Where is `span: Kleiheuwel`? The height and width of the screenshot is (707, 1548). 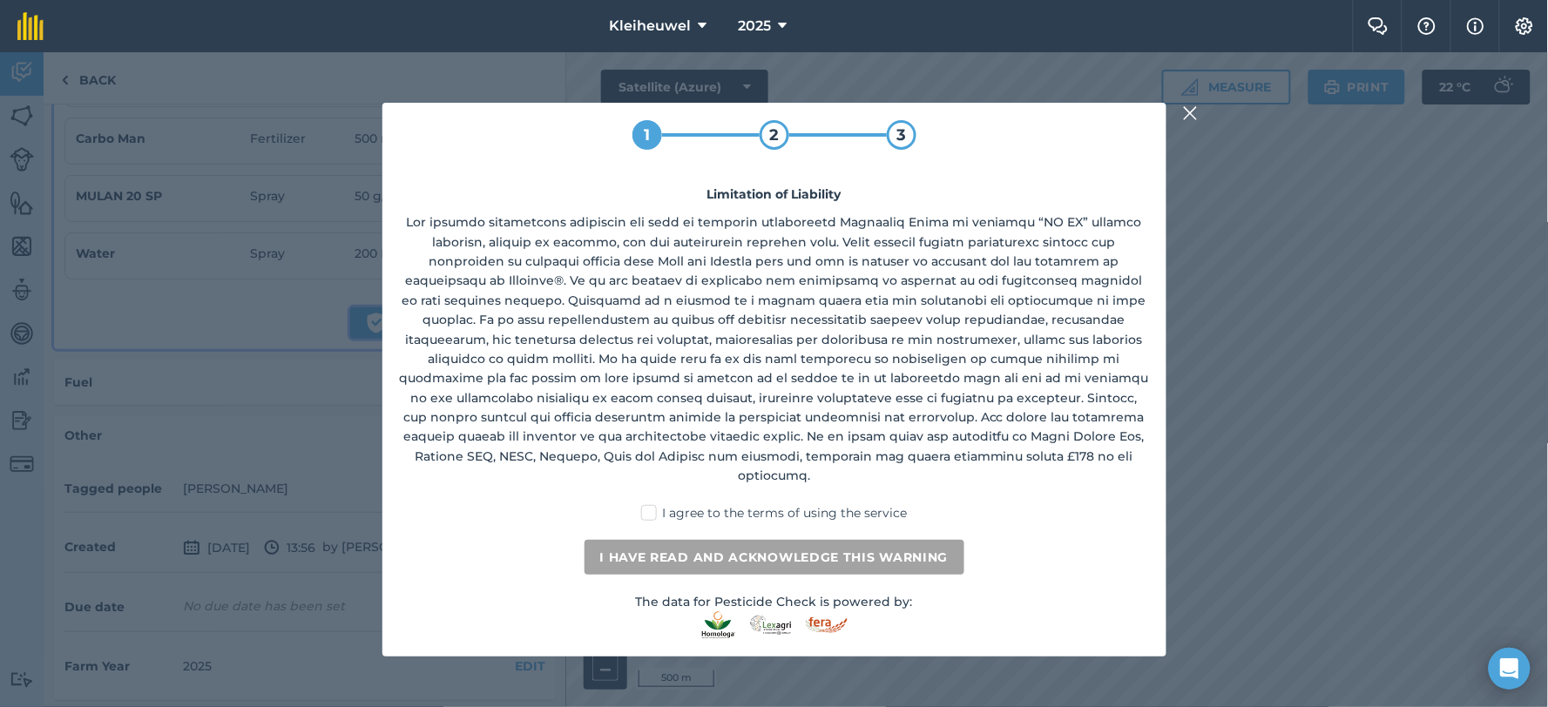
span: Kleiheuwel is located at coordinates (650, 26).